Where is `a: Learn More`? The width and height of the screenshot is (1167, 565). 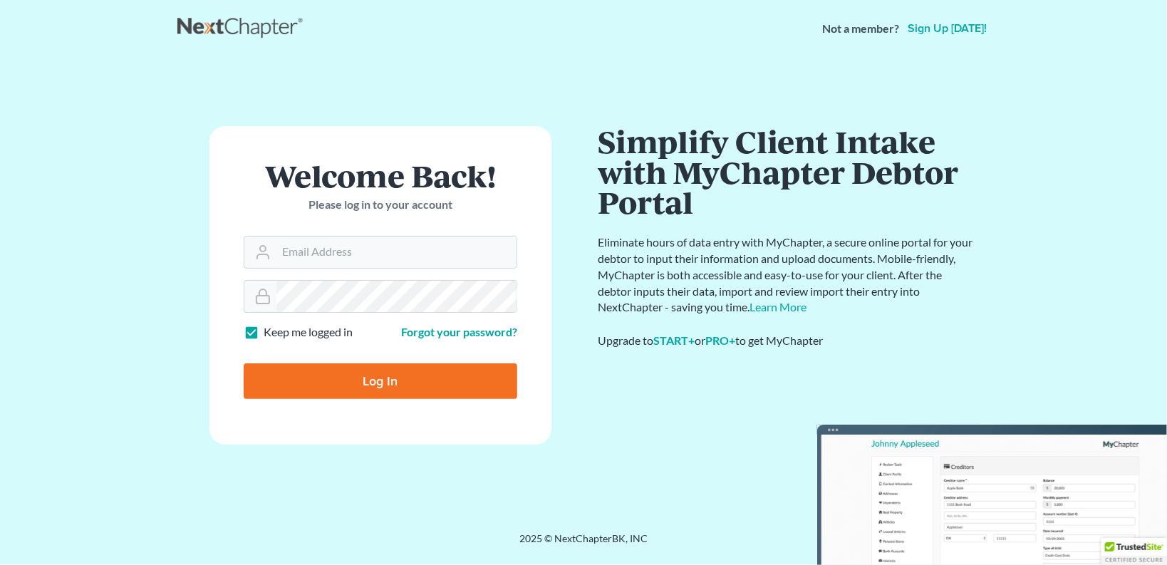 a: Learn More is located at coordinates (778, 306).